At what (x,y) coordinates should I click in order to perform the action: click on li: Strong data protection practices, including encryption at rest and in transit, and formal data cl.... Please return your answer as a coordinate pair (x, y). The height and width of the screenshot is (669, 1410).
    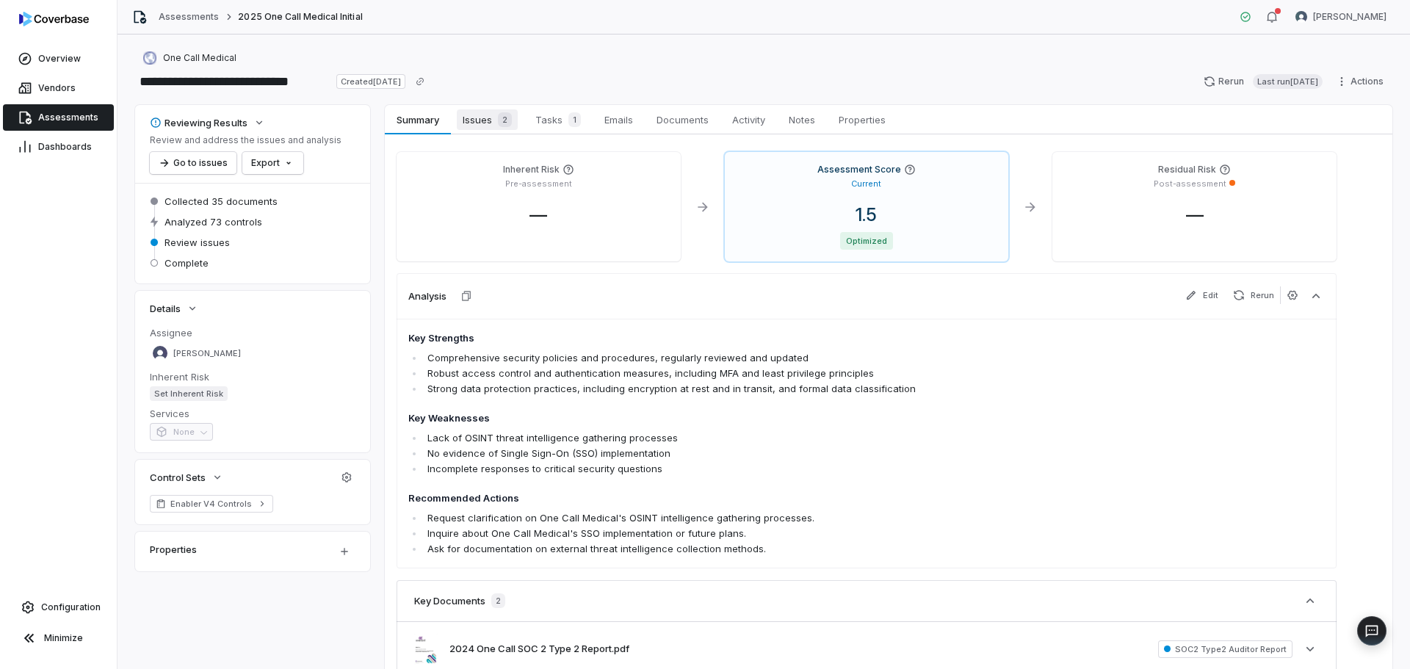
    Looking at the image, I should click on (782, 388).